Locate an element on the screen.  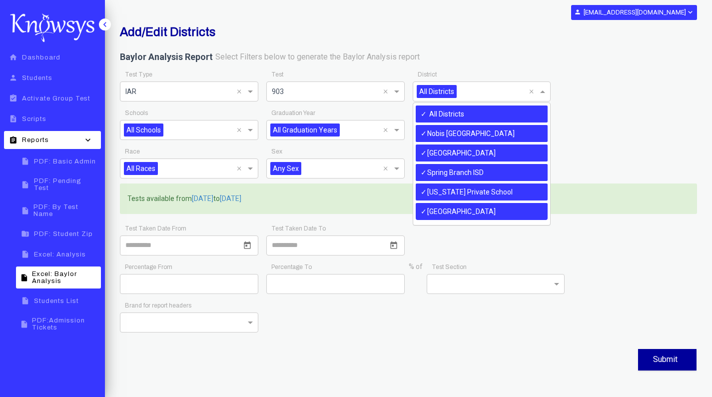
ng-dropdown-panel: Options list is located at coordinates (482, 164).